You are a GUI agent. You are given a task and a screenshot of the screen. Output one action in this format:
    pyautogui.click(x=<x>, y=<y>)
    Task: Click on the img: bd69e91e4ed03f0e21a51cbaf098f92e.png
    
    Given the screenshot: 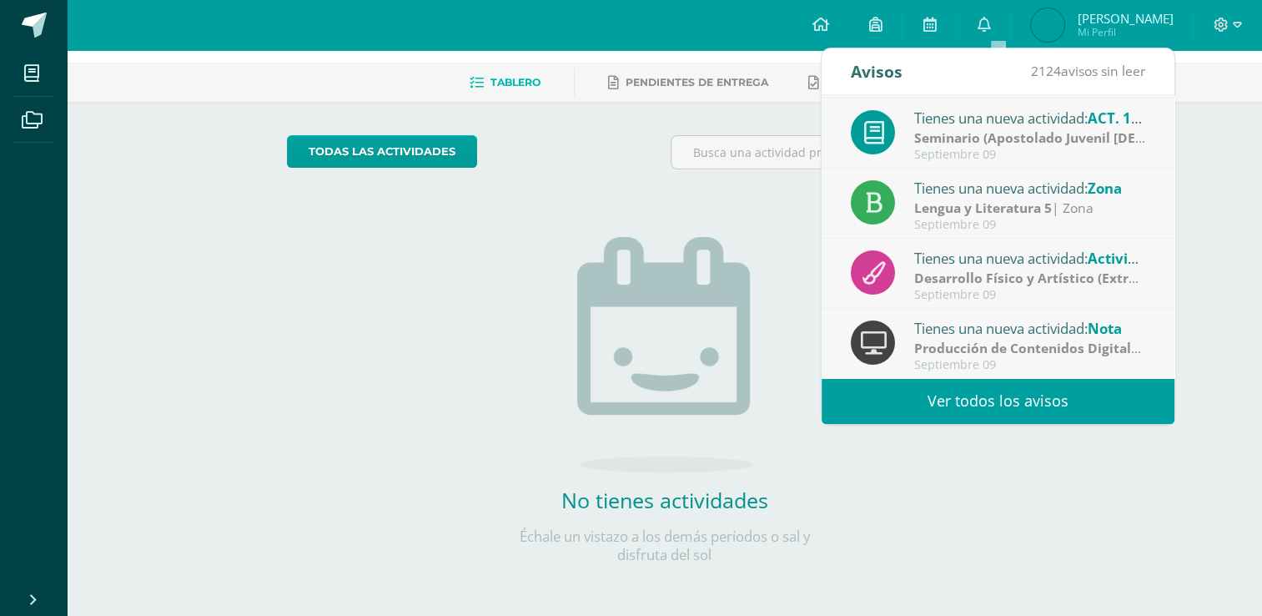 What is the action you would take?
    pyautogui.click(x=1048, y=25)
    